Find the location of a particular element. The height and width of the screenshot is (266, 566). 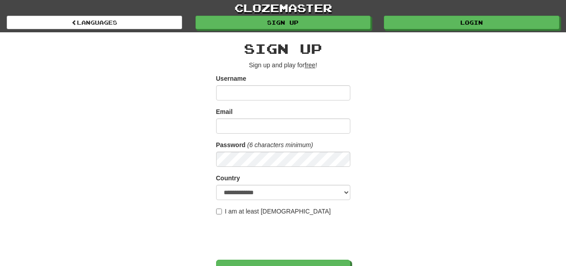

a: Languages is located at coordinates (94, 22).